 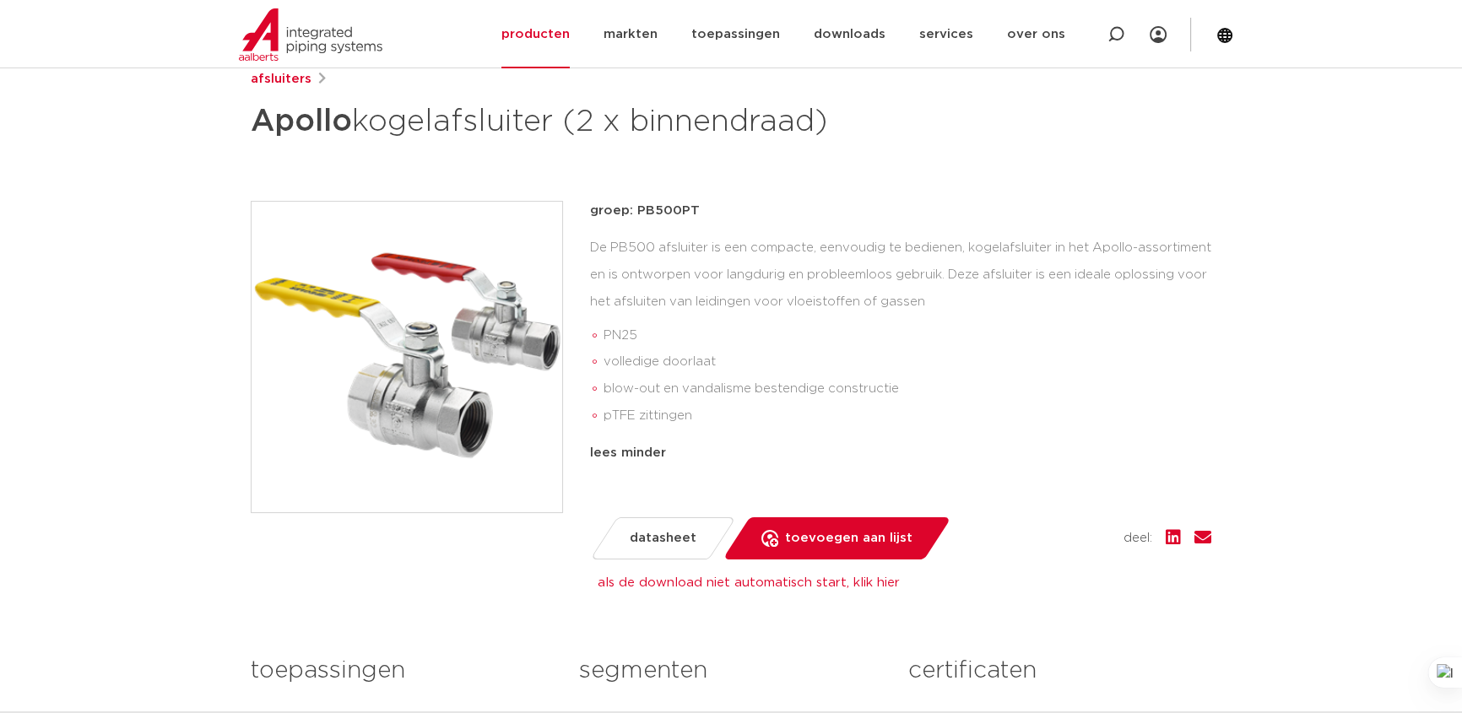 I want to click on a: afsluiters, so click(x=281, y=79).